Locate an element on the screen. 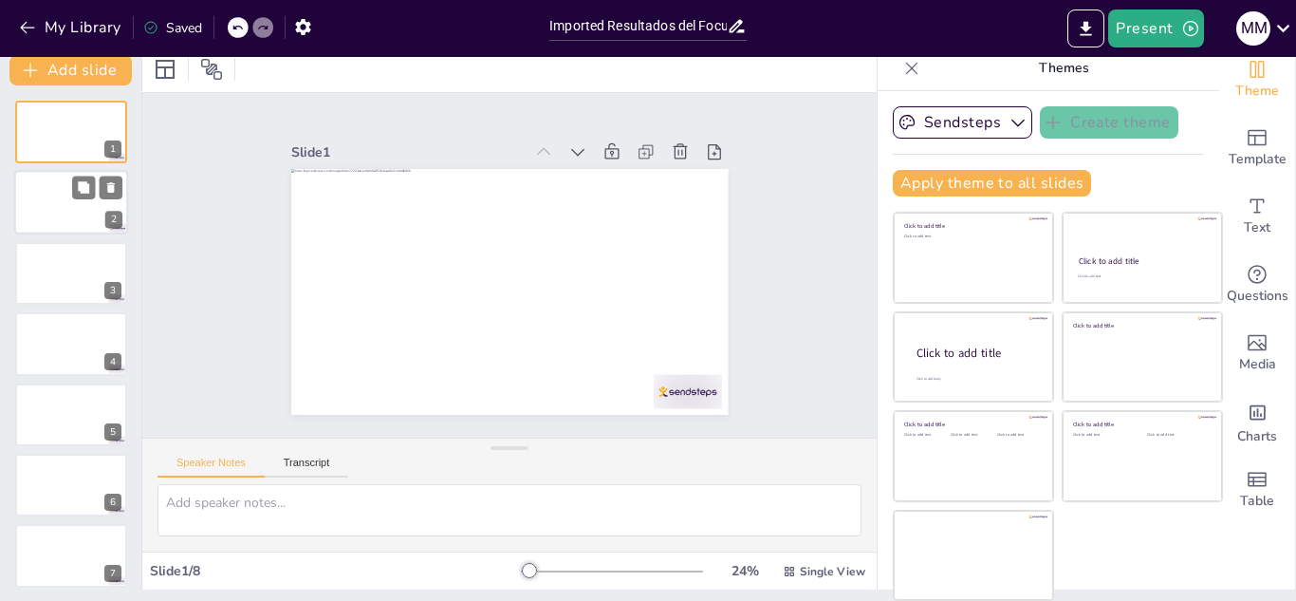 Image resolution: width=1296 pixels, height=601 pixels. div: Add a table is located at coordinates (1257, 490).